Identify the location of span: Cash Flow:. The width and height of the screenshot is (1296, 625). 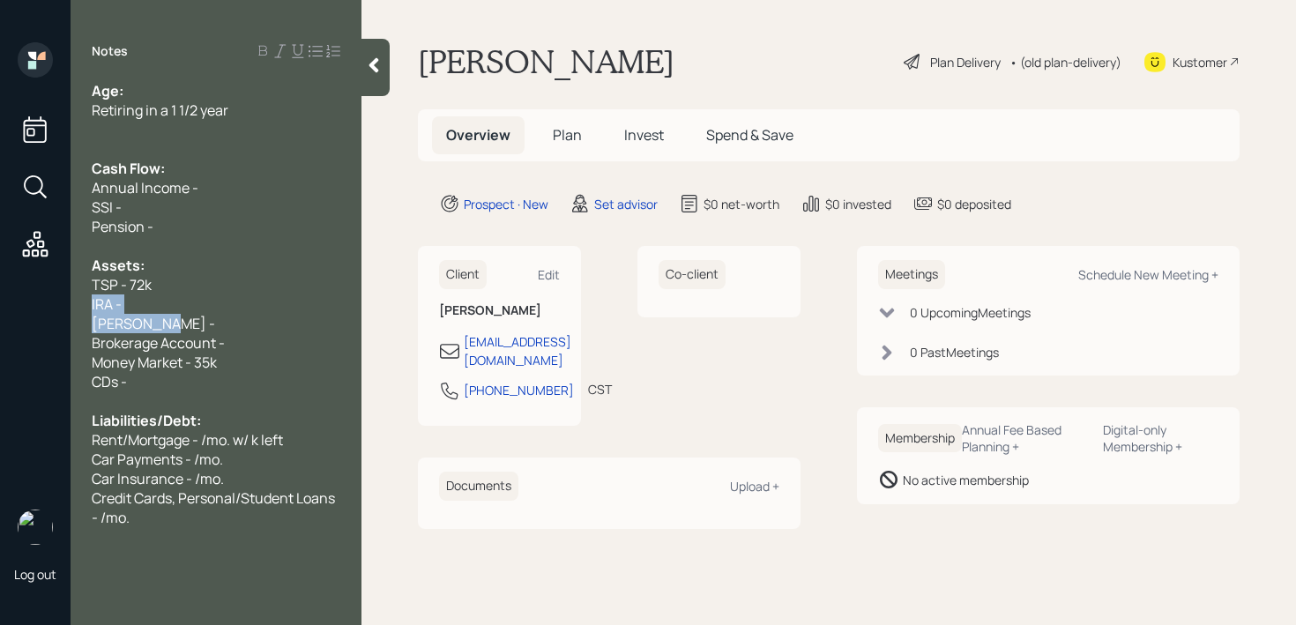
(128, 168).